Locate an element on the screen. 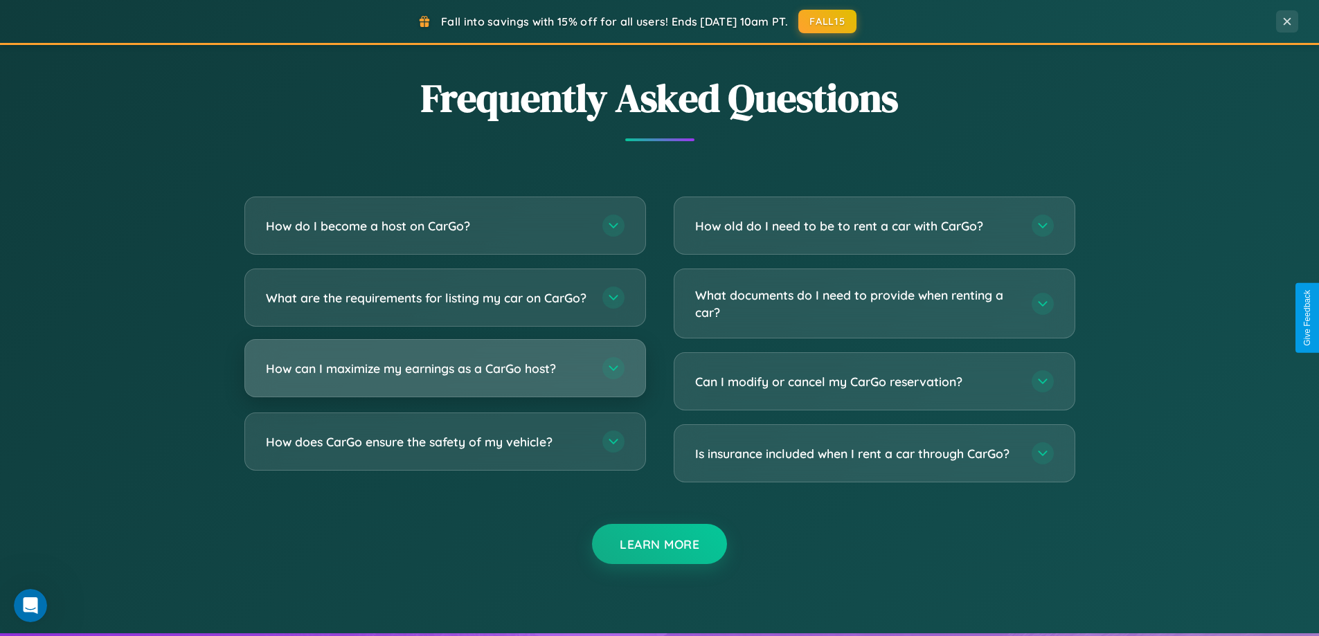  h2: Frequently Asked Questions is located at coordinates (660, 98).